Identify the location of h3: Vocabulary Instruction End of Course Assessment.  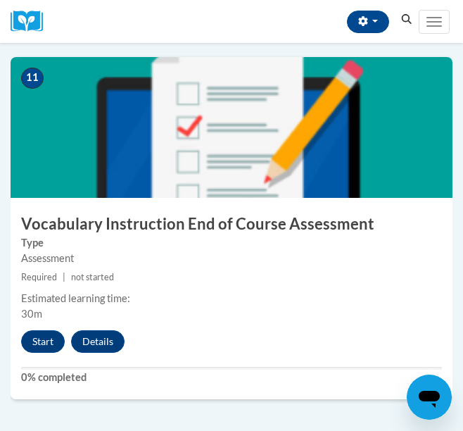
(232, 224).